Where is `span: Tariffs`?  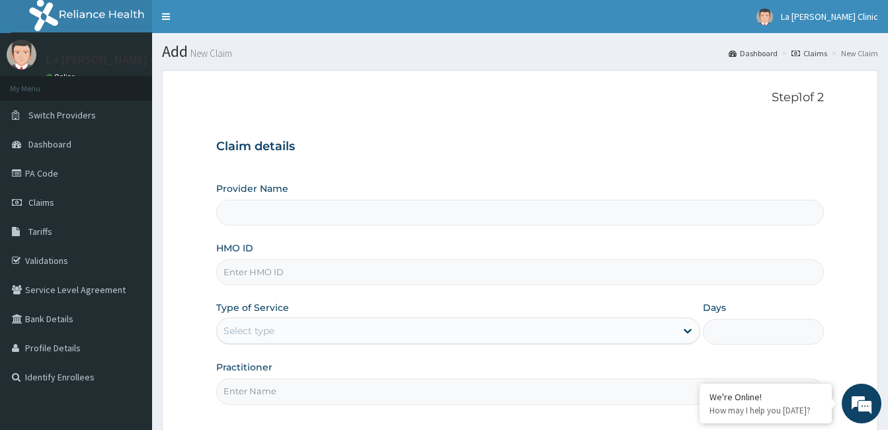 span: Tariffs is located at coordinates (40, 231).